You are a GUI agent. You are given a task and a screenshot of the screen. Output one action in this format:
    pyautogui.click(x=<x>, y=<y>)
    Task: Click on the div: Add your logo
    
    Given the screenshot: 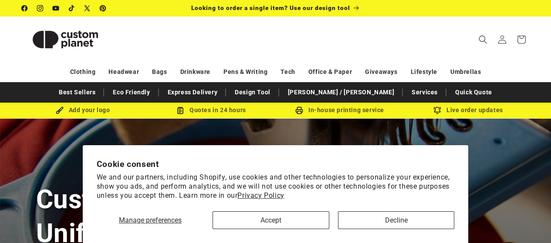 What is the action you would take?
    pyautogui.click(x=83, y=110)
    